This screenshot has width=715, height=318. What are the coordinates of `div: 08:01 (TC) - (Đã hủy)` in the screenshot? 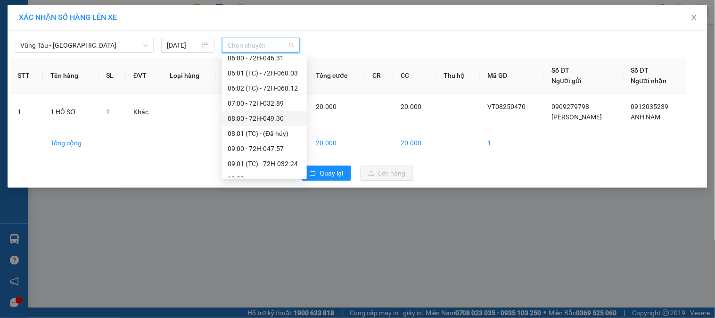 It's located at (264, 133).